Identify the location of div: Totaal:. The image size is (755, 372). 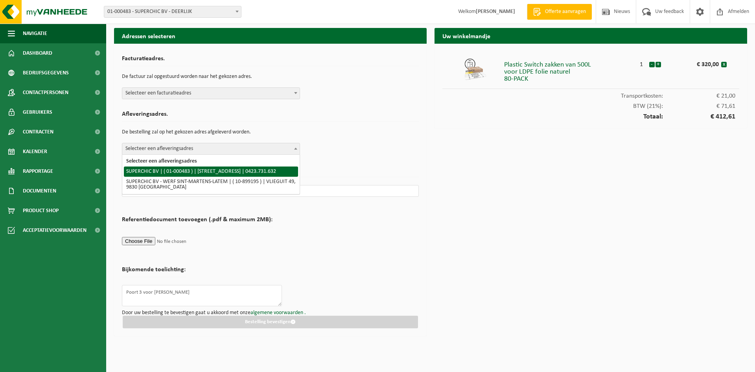
(591, 115).